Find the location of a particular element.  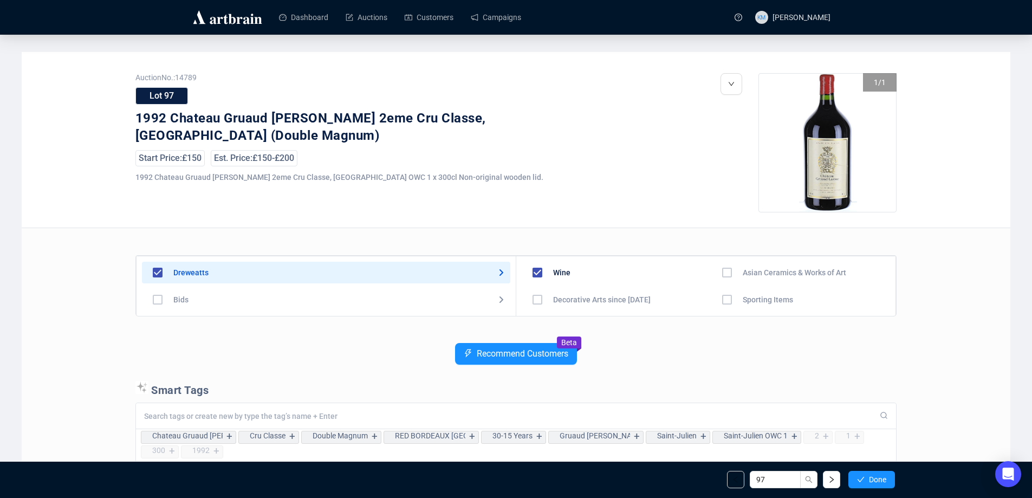

p: Smart Tags is located at coordinates (516, 389).